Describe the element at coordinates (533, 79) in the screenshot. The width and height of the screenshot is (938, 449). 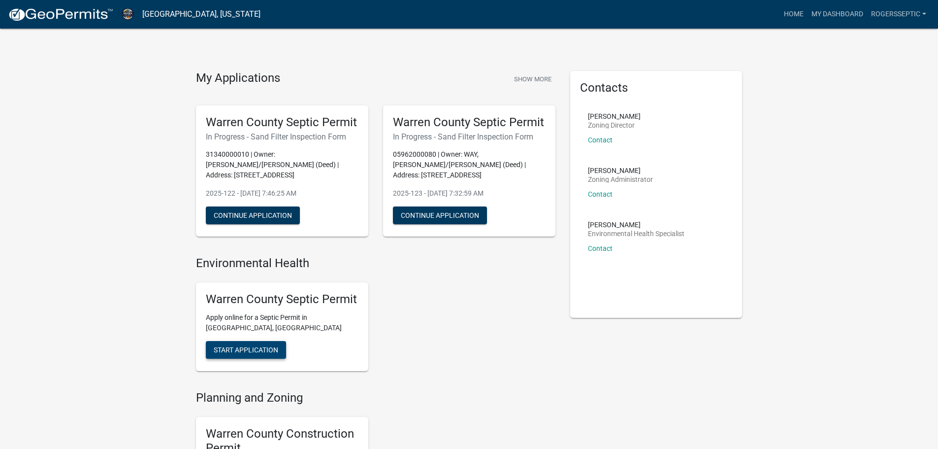
I see `button: Show More` at that location.